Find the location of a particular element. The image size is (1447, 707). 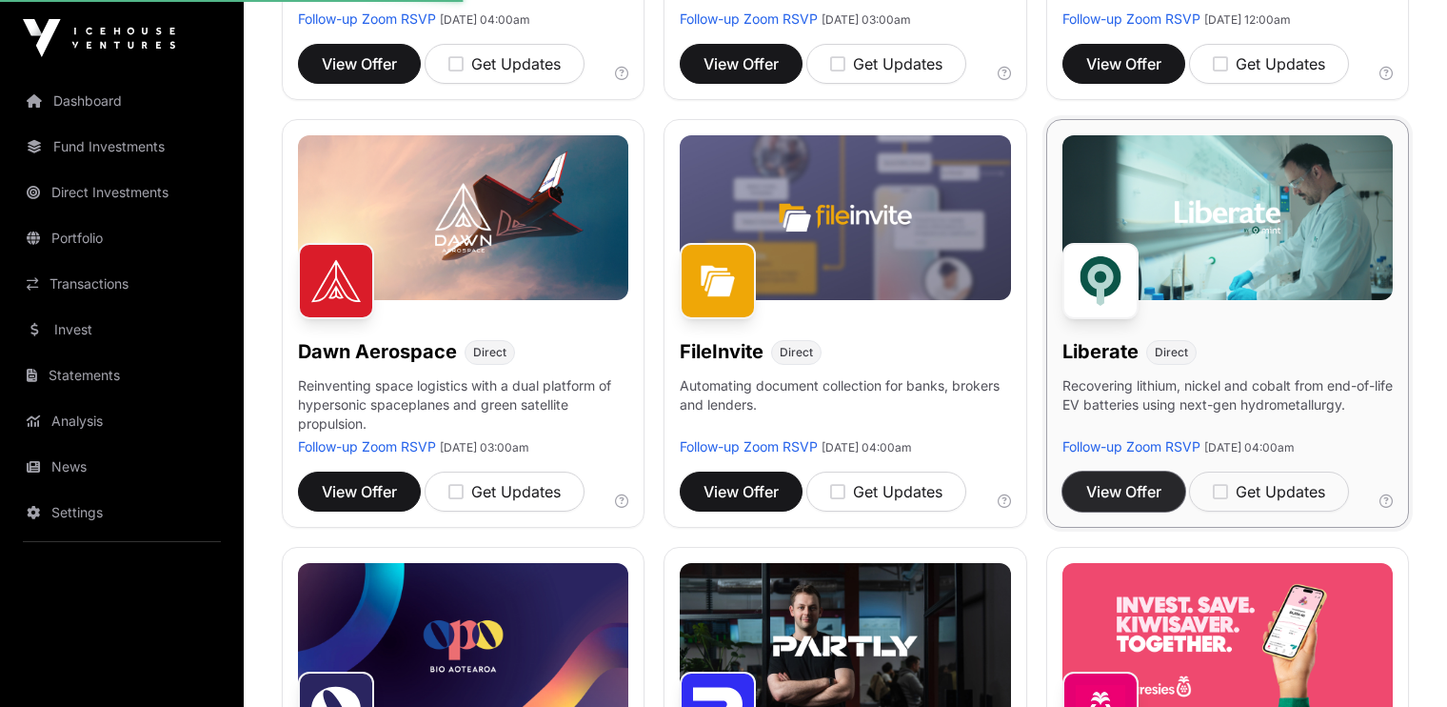

img: Dawn-Banner.jpg is located at coordinates (463, 218).